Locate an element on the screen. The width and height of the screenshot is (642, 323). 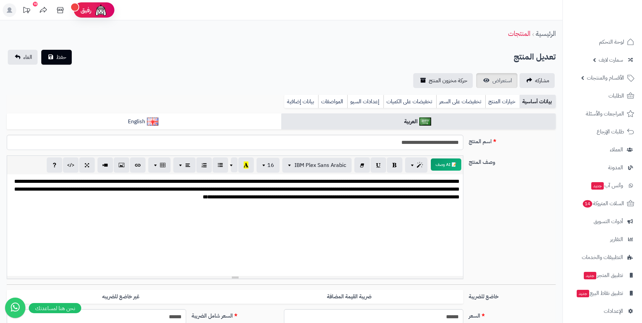
span: التطبيقات والخدمات is located at coordinates (603, 257).